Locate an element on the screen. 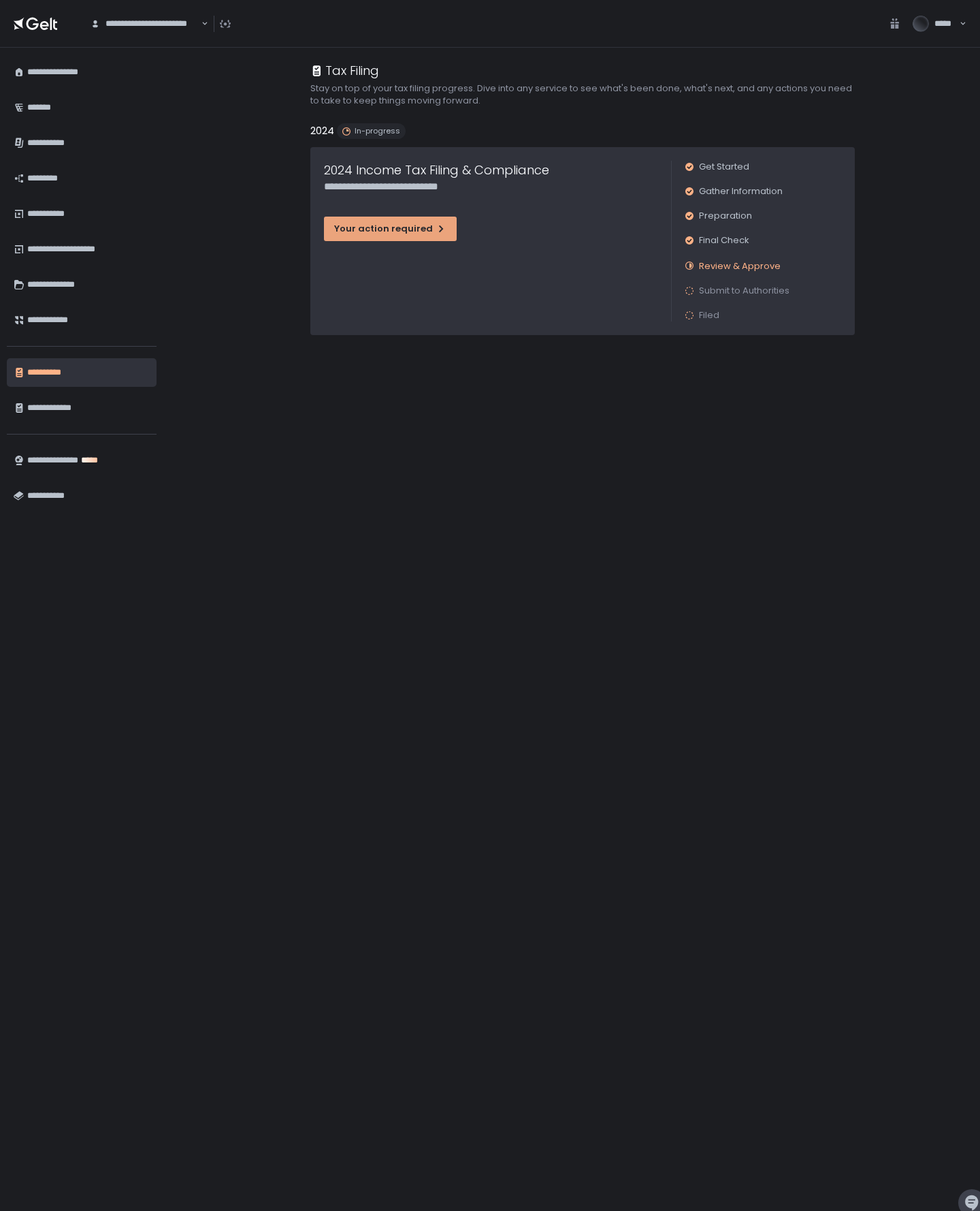 Image resolution: width=980 pixels, height=1211 pixels. span: Preparation is located at coordinates (726, 216).